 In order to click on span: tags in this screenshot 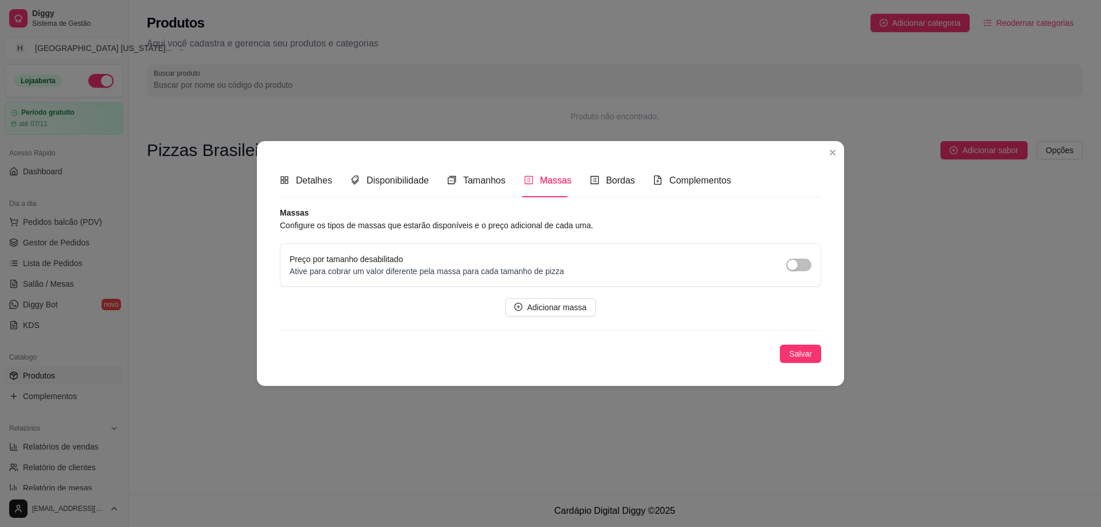, I will do `click(355, 180)`.